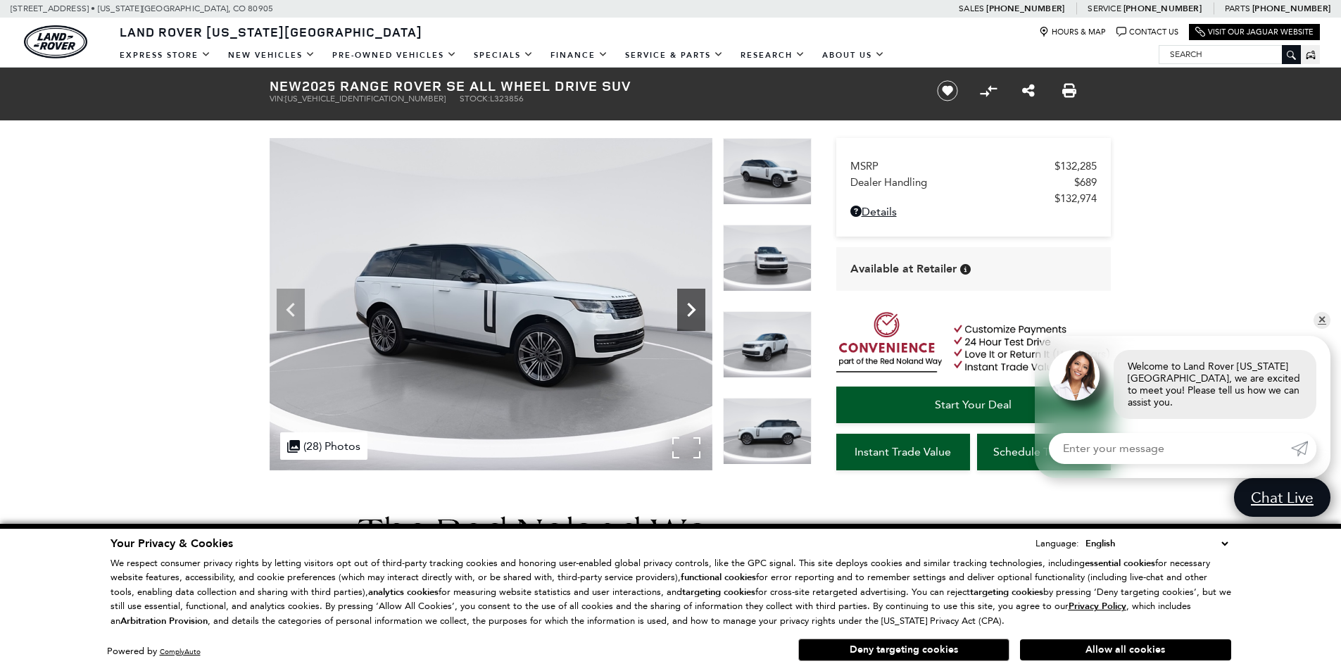 Image resolution: width=1341 pixels, height=671 pixels. Describe the element at coordinates (324, 446) in the screenshot. I see `div: (28) Photos` at that location.